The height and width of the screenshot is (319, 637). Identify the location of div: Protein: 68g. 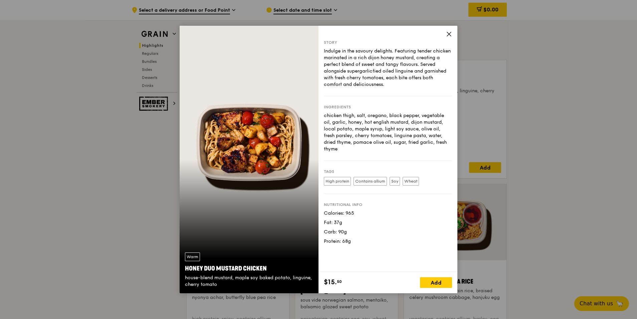
(388, 241).